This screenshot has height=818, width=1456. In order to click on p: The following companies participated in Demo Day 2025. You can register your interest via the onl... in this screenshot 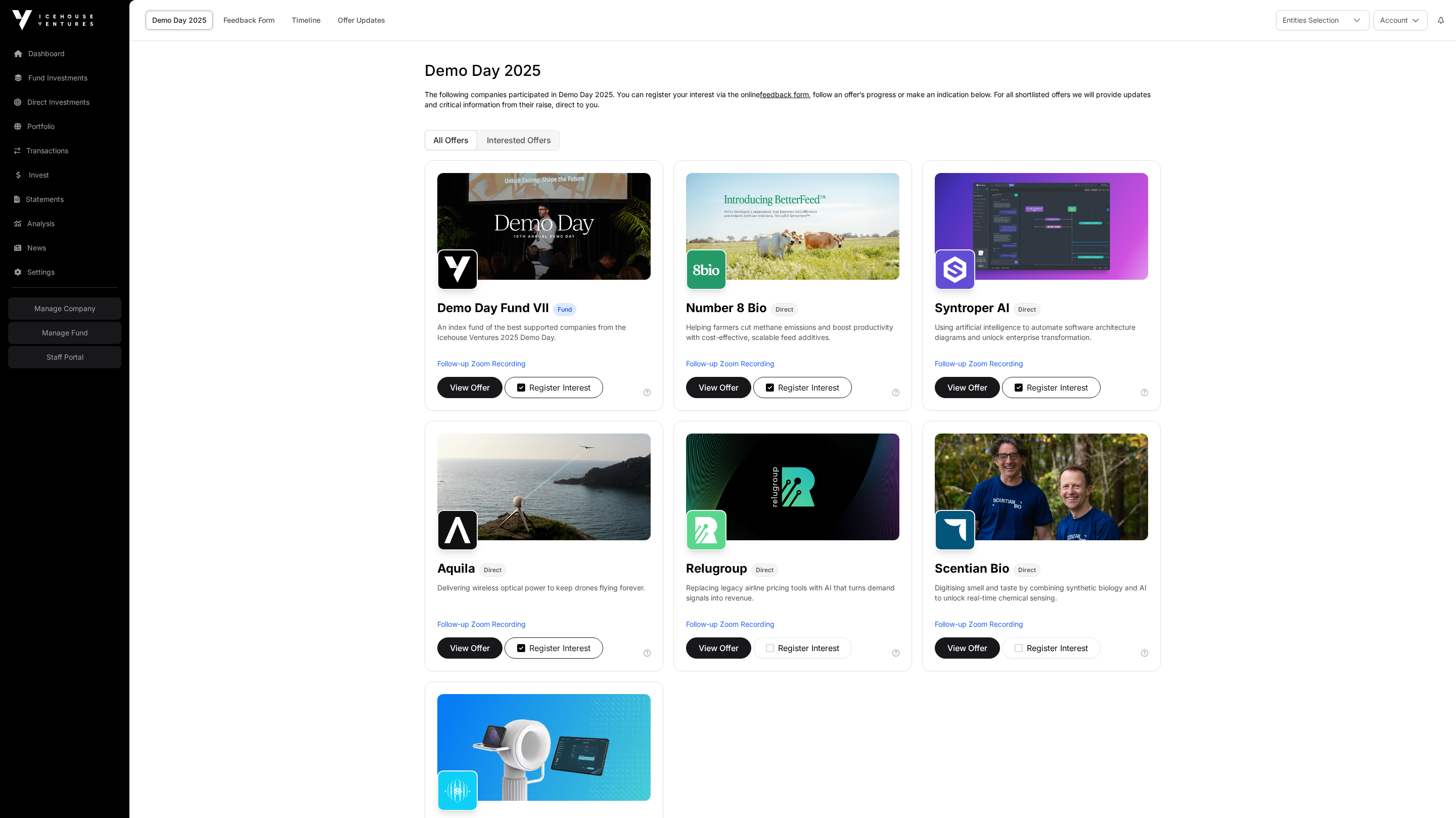, I will do `click(793, 100)`.